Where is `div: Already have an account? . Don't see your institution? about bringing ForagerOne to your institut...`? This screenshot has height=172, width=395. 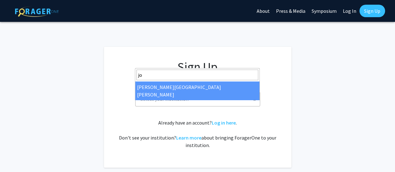
div: Already have an account? . Don't see your institution? about bringing ForagerOne to your institut... is located at coordinates (198, 134).